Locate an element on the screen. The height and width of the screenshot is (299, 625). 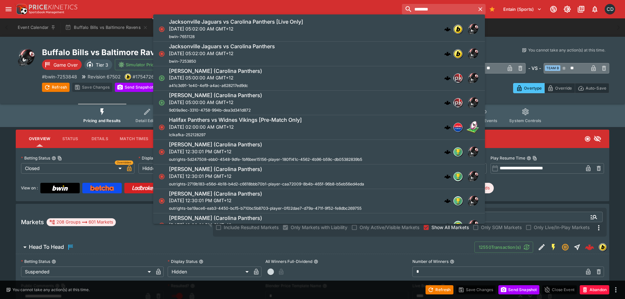
button: Head To Head is located at coordinates (245, 247).